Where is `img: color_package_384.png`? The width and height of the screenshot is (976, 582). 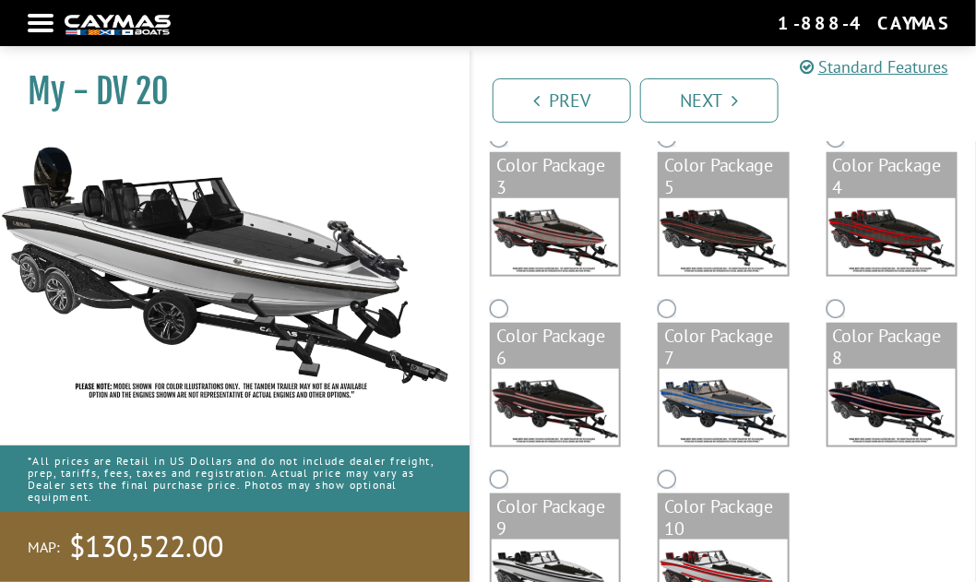 img: color_package_384.png is located at coordinates (555, 236).